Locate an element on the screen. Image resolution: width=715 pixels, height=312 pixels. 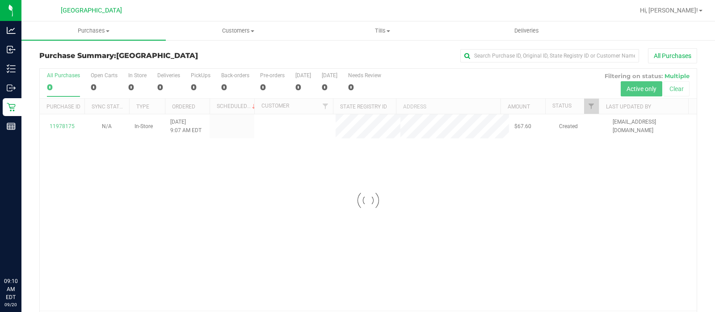
span: Deliveries is located at coordinates (526, 31).